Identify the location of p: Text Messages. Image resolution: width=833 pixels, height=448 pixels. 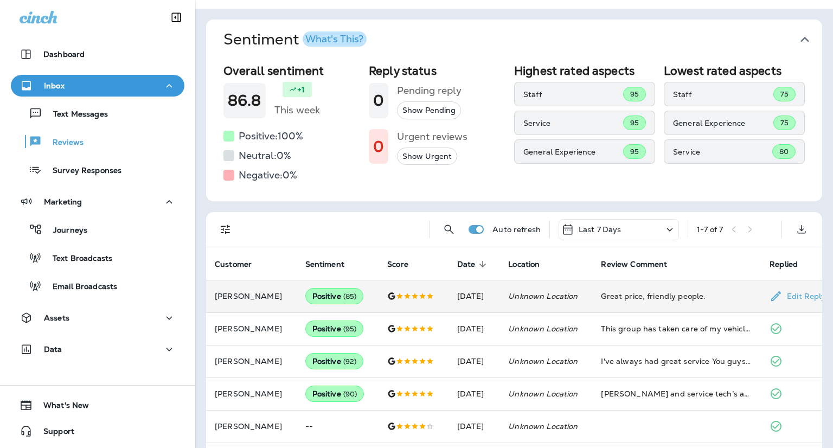
(75, 114).